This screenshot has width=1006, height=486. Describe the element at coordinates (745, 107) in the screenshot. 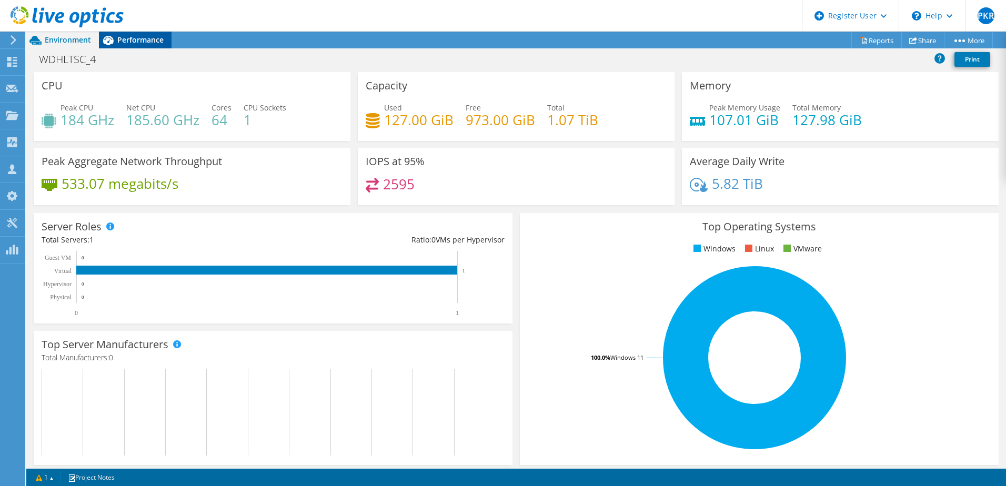

I see `span: Peak Memory Usage` at that location.